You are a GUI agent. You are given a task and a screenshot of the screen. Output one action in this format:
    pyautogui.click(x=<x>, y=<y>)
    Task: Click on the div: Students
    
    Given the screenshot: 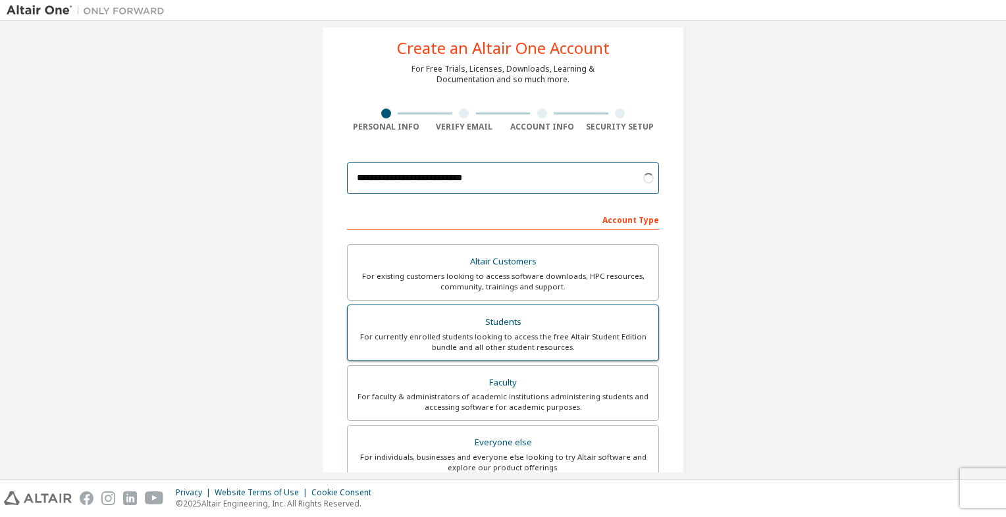 What is the action you would take?
    pyautogui.click(x=503, y=323)
    